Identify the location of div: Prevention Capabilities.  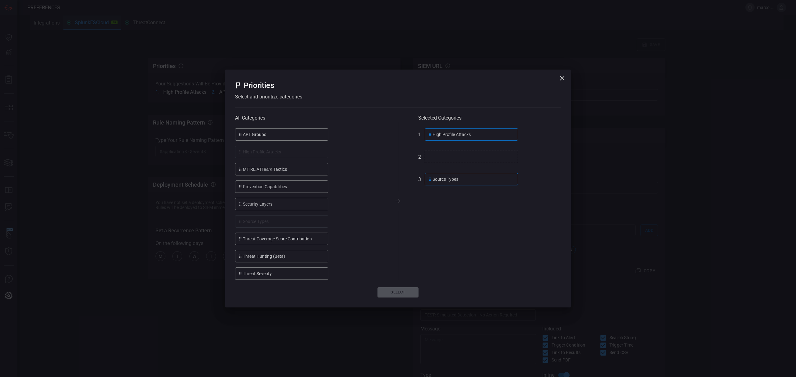
(282, 187).